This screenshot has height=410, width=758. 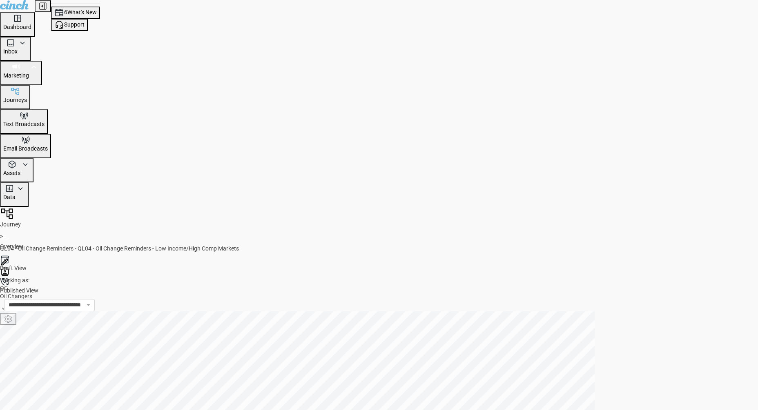 What do you see at coordinates (69, 25) in the screenshot?
I see `button: Support` at bounding box center [69, 25].